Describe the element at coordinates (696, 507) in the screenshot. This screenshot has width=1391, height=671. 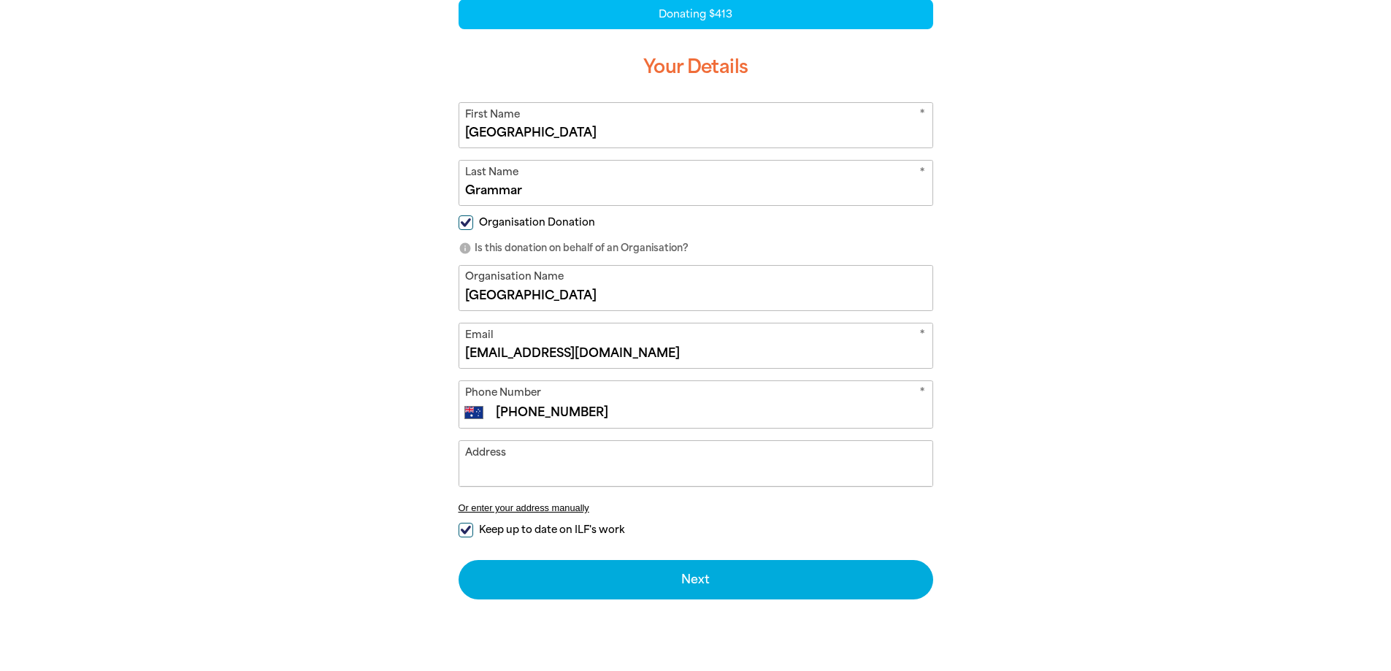
I see `button: Or enter your address manually` at that location.